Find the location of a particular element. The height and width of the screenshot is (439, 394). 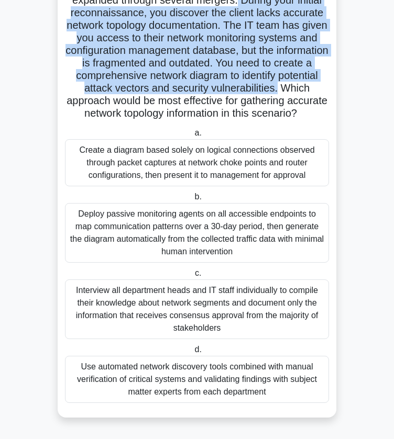

div: Deploy passive monitoring agents on all accessible endpoints to map communication patterns over a... is located at coordinates (197, 233).